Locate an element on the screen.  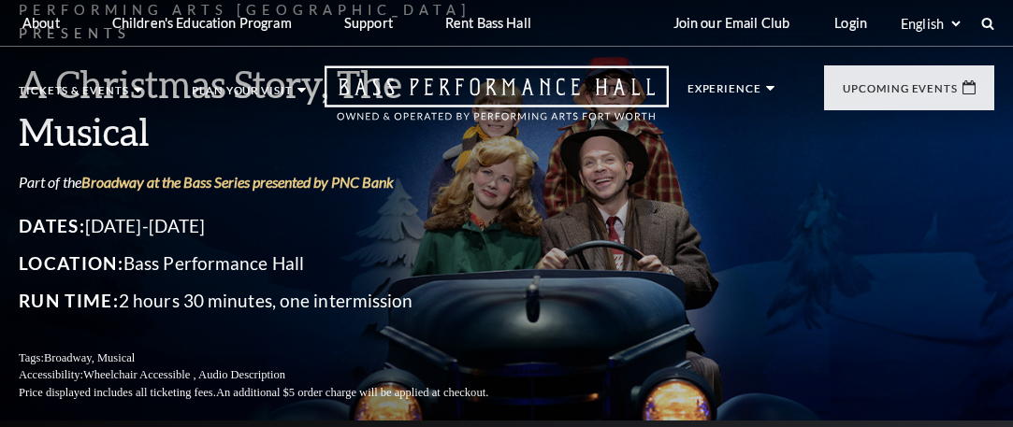
span: Wheelchair Accessible , Audio Description is located at coordinates (184, 375).